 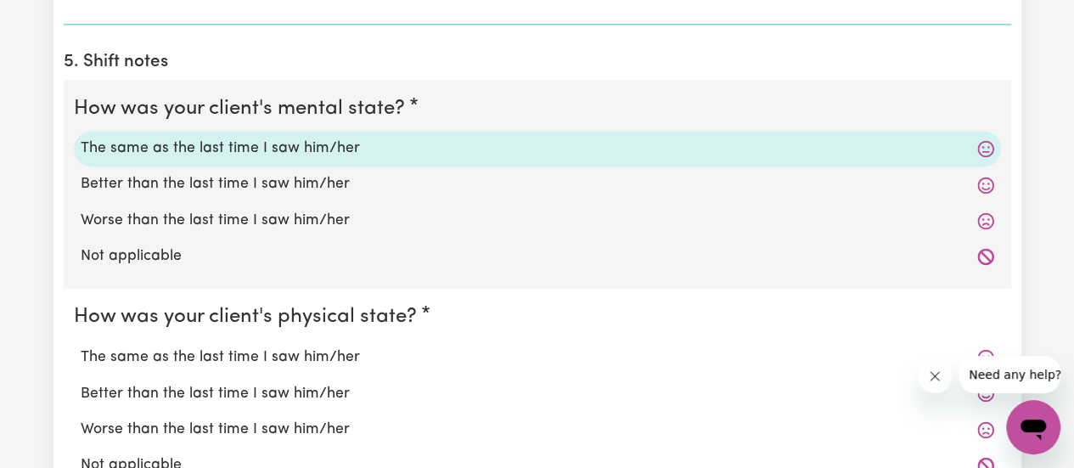 What do you see at coordinates (56, 19) in the screenshot?
I see `span: Need any help?` at bounding box center [56, 19].